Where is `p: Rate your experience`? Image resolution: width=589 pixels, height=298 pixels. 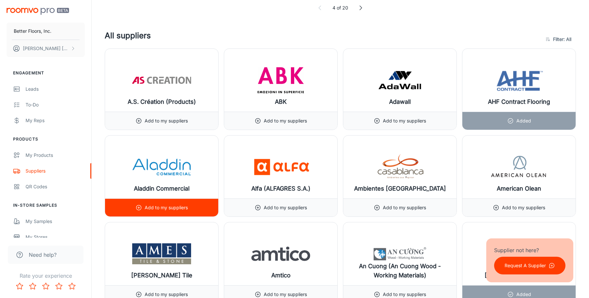 p: Rate your experience is located at coordinates (45, 276).